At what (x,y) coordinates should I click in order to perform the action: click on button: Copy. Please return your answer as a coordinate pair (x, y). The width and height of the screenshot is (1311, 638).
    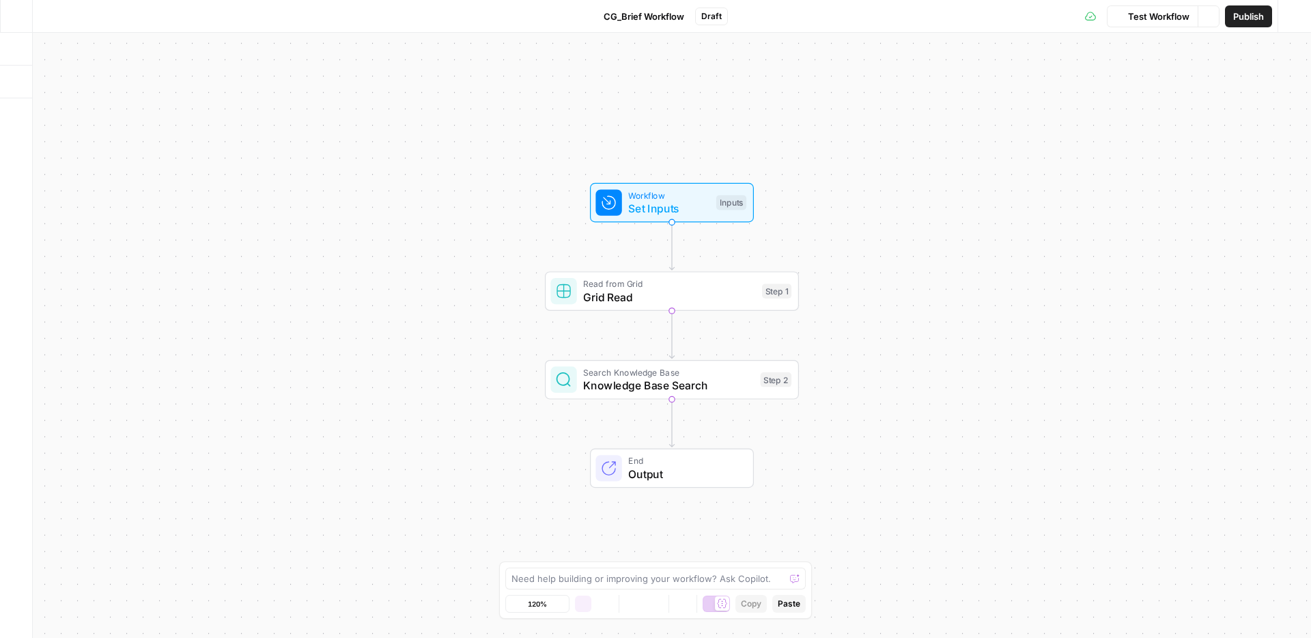
    Looking at the image, I should click on (751, 603).